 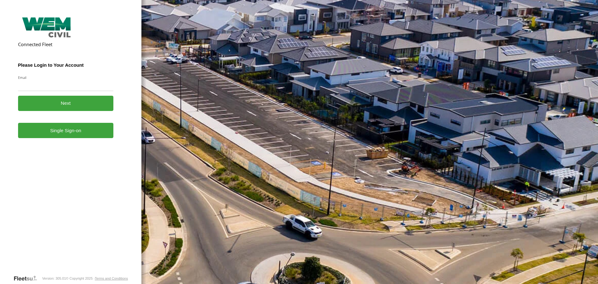 What do you see at coordinates (66, 103) in the screenshot?
I see `button: Next` at bounding box center [66, 103].